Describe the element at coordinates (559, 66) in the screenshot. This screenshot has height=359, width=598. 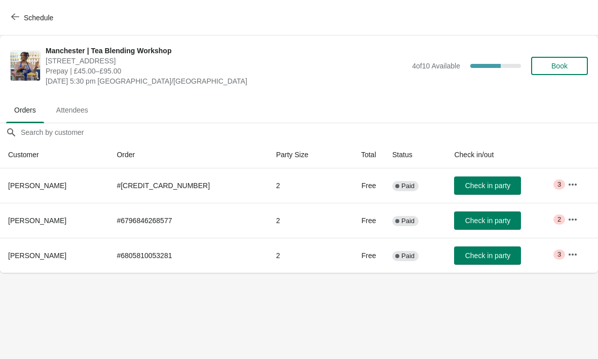
I see `span: Book` at that location.